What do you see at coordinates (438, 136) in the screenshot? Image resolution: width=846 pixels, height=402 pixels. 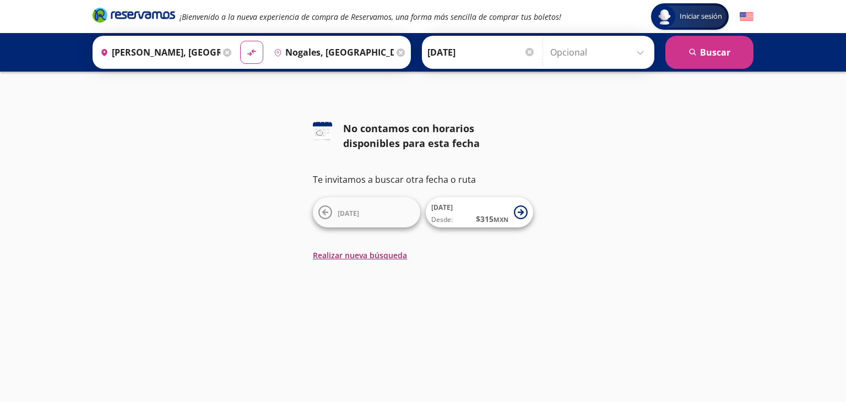 I see `div: No contamos con horarios disponibles para esta fecha` at bounding box center [438, 136].